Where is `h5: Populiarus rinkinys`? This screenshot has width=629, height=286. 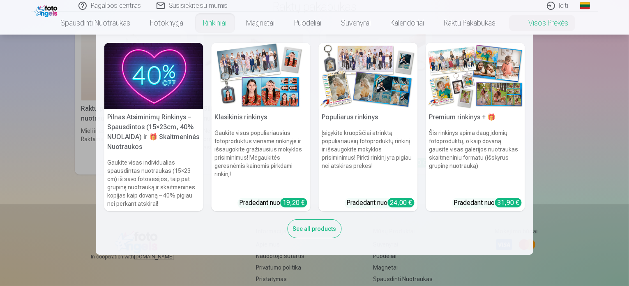 h5: Populiarus rinkinys is located at coordinates (368, 117).